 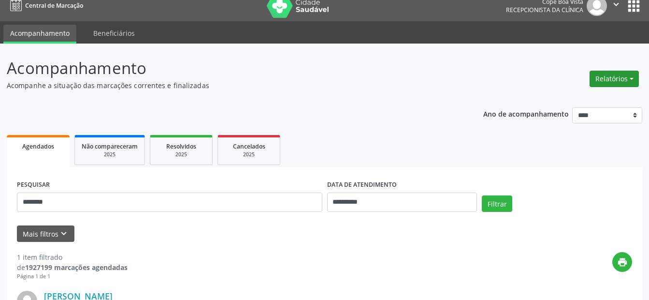 What do you see at coordinates (72, 257) in the screenshot?
I see `div: 1 item filtrado` at bounding box center [72, 257].